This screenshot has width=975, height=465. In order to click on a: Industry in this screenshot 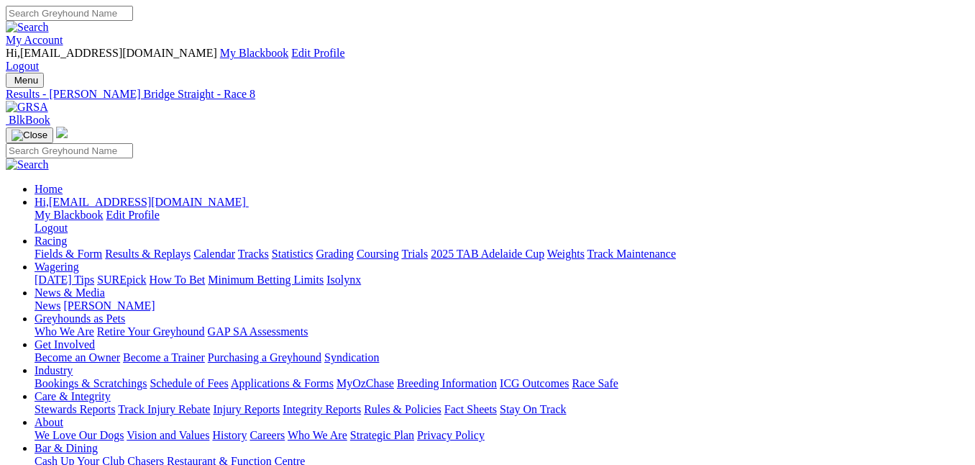, I will do `click(53, 370)`.